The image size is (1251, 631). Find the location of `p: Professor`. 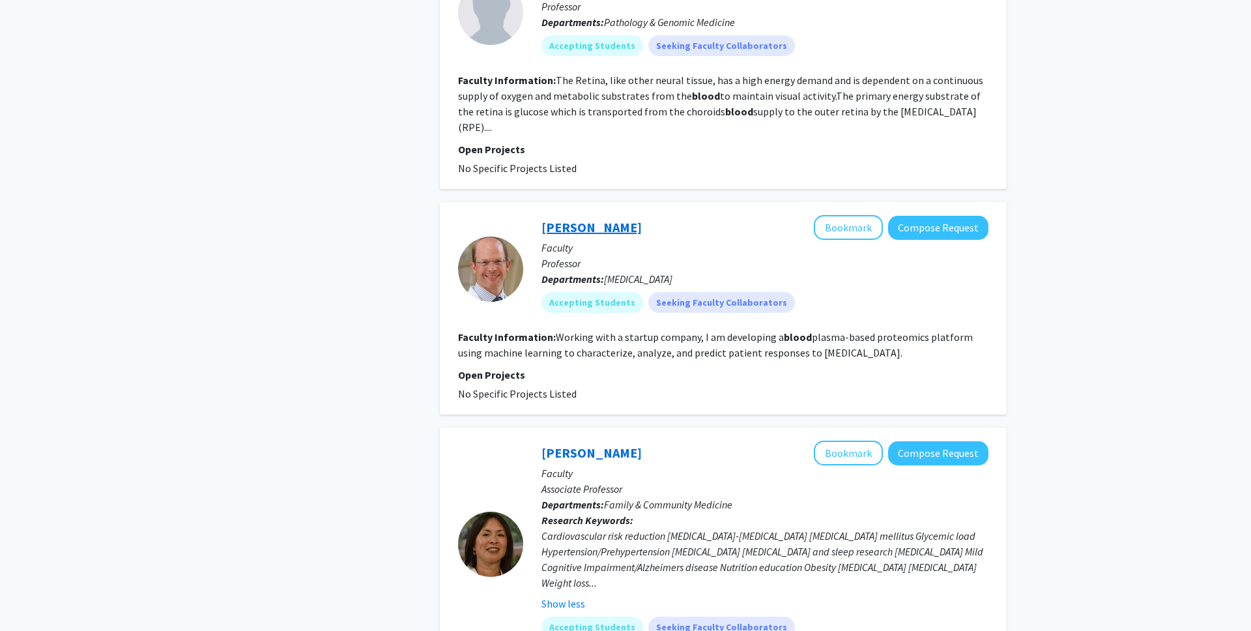

p: Professor is located at coordinates (765, 263).